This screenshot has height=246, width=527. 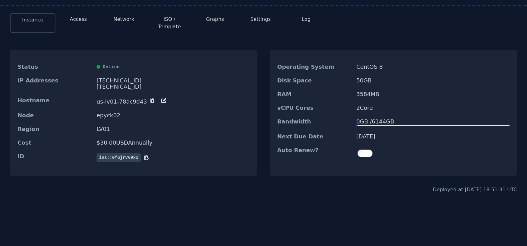 I want to click on dd: epyck02, so click(x=173, y=116).